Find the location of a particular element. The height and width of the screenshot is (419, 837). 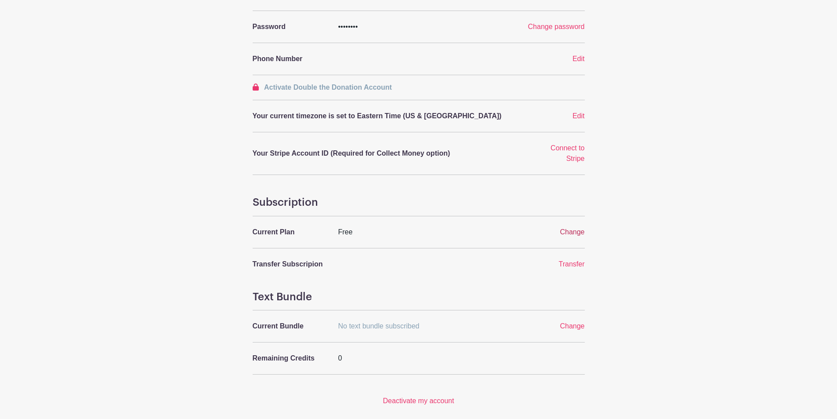

h4: Subscription is located at coordinates (419, 202).